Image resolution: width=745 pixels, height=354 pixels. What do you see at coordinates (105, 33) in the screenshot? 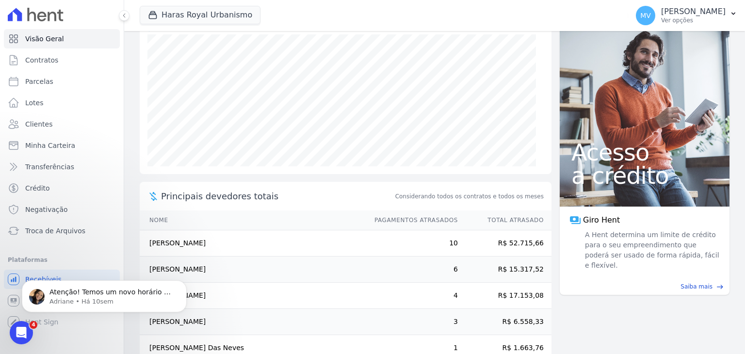
I see `p: Atenção! Temos um novo horário de atendimento 😊 Pensando em melhorar ainda mais a comunicação com...` at bounding box center [105, 33].